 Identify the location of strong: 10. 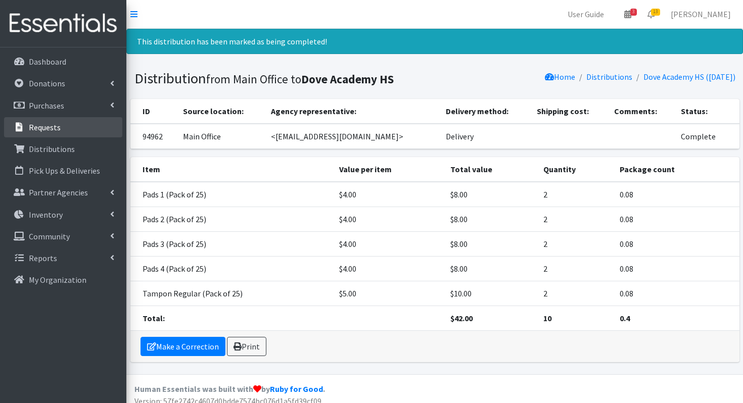
(547, 318).